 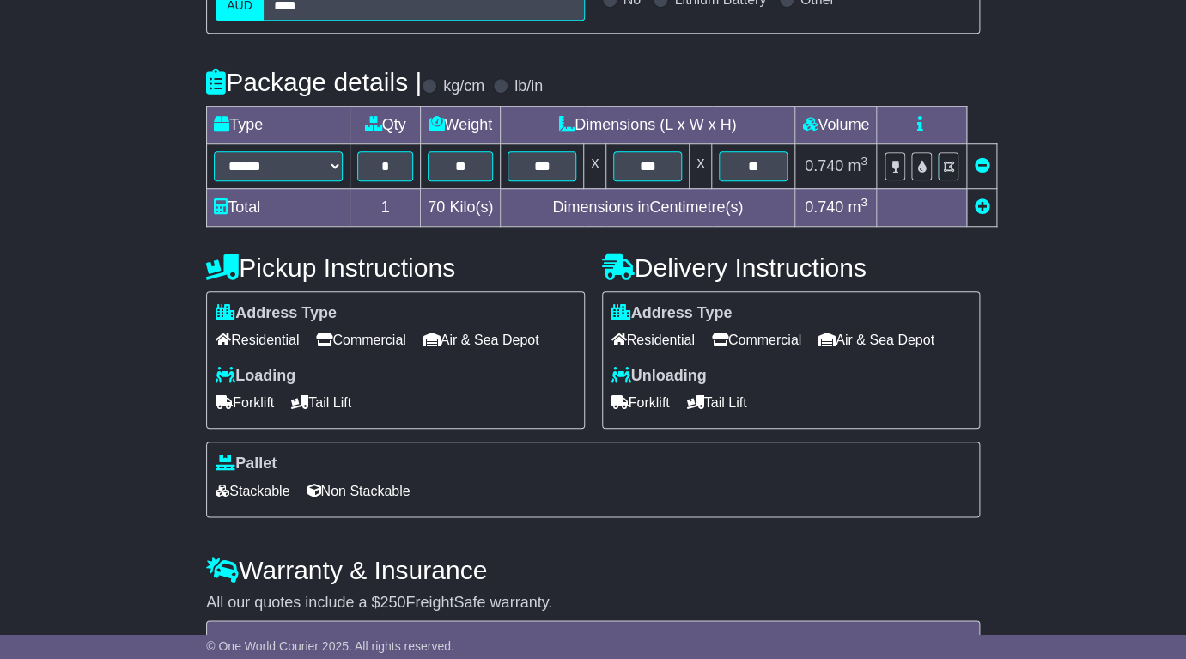 What do you see at coordinates (464, 87) in the screenshot?
I see `label: kg/cm` at bounding box center [464, 87].